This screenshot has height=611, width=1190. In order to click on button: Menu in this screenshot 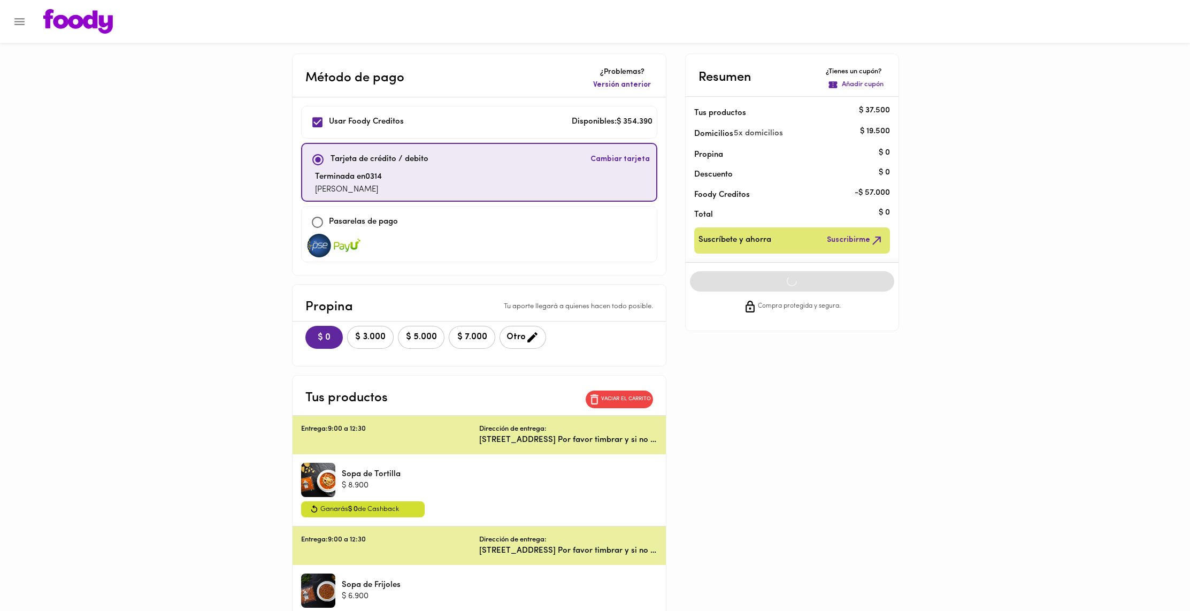, I will do `click(19, 21)`.